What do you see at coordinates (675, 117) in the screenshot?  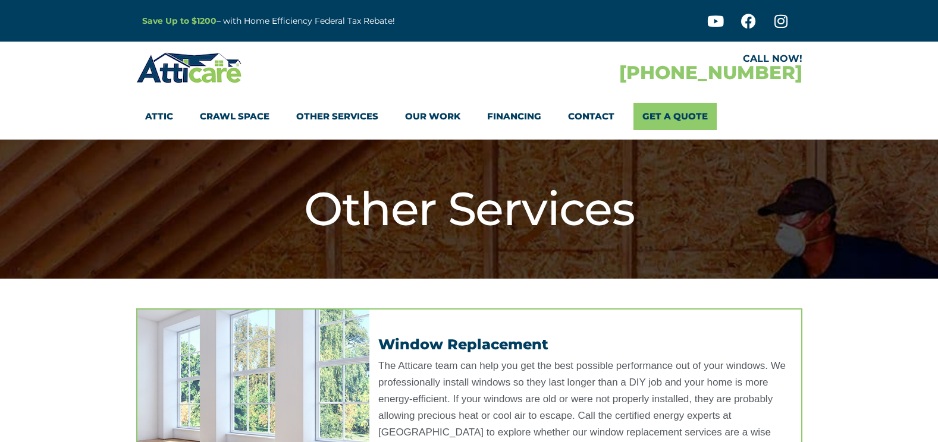 I see `a: Get A Quote` at bounding box center [675, 117].